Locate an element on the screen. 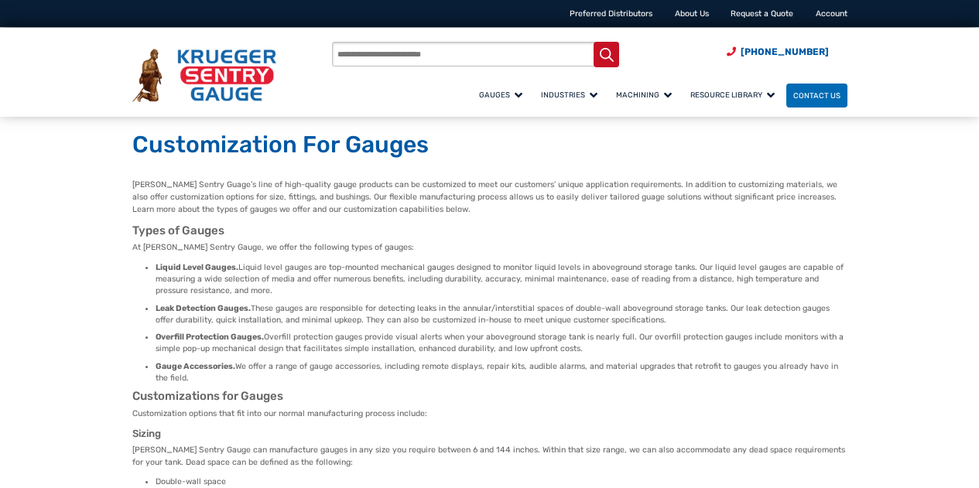 The image size is (979, 488). a: Phone Number (920) 434-8860 is located at coordinates (778, 52).